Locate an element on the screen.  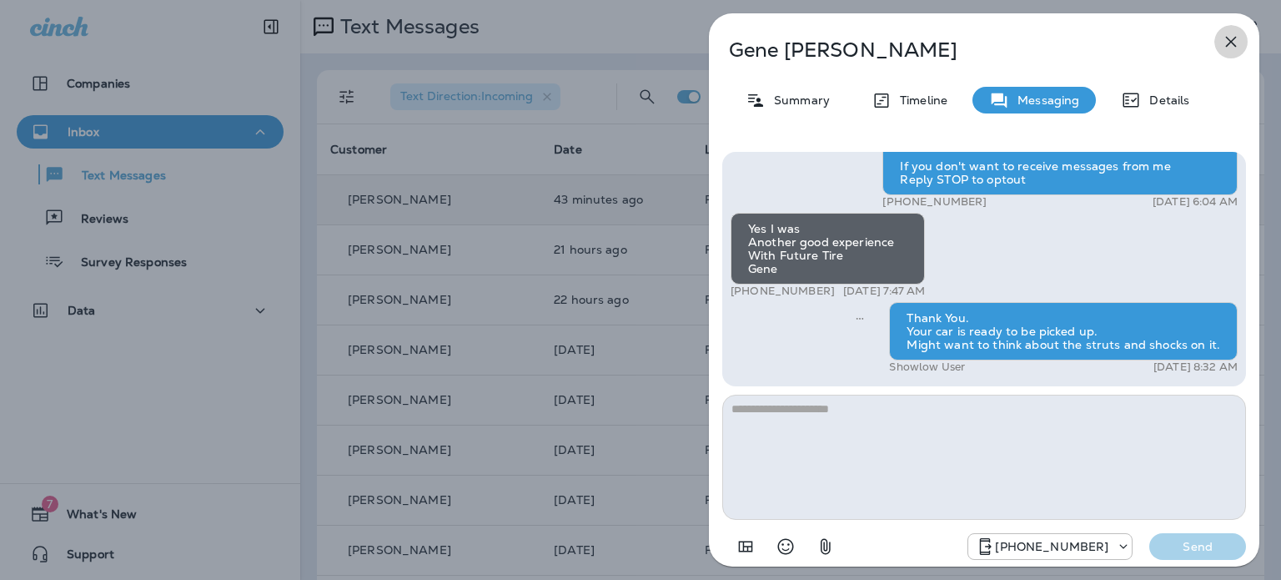
button: Add in a premade template is located at coordinates (746, 546).